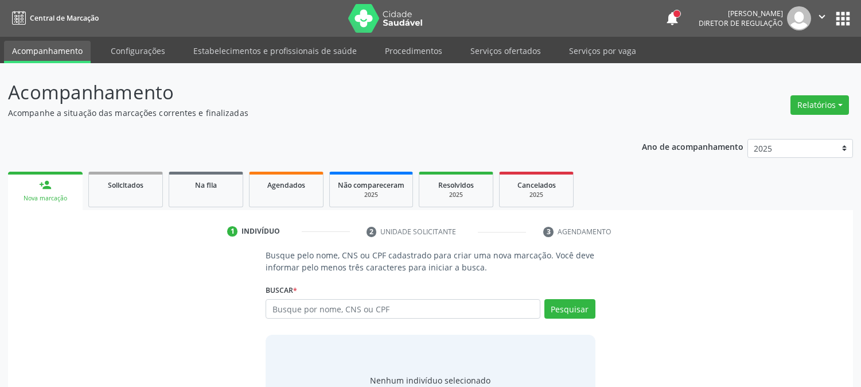 Image resolution: width=861 pixels, height=387 pixels. I want to click on button: Relatórios, so click(820, 105).